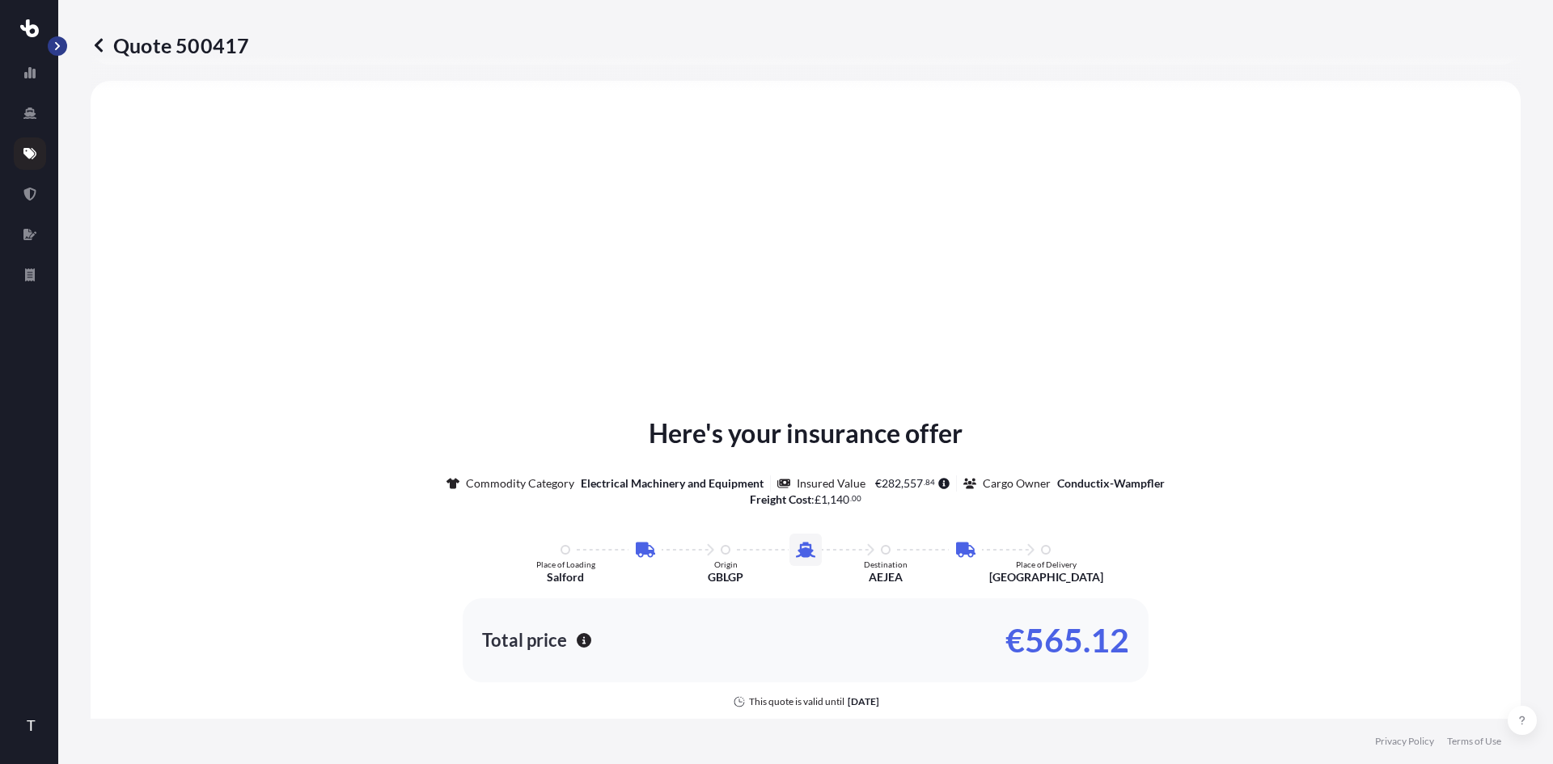  What do you see at coordinates (1404, 742) in the screenshot?
I see `a: Privacy Policy` at bounding box center [1404, 742].